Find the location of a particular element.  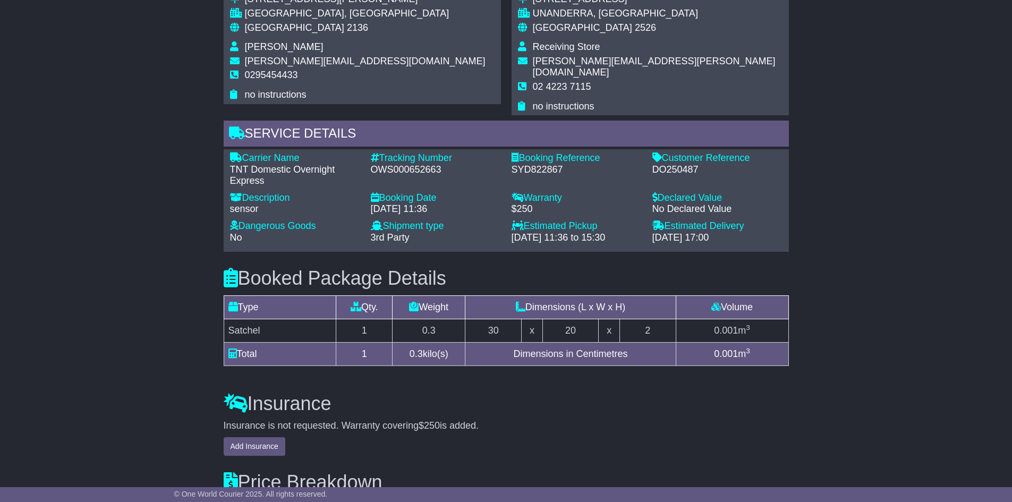

td: 20 is located at coordinates (570, 330).